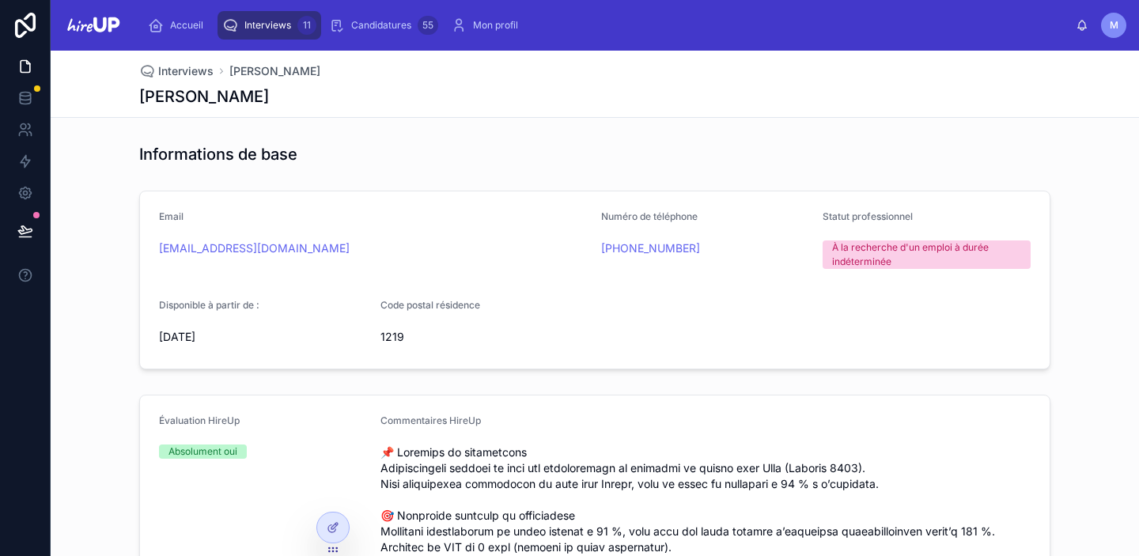 Image resolution: width=1139 pixels, height=556 pixels. What do you see at coordinates (93, 25) in the screenshot?
I see `img: App logo` at bounding box center [93, 25].